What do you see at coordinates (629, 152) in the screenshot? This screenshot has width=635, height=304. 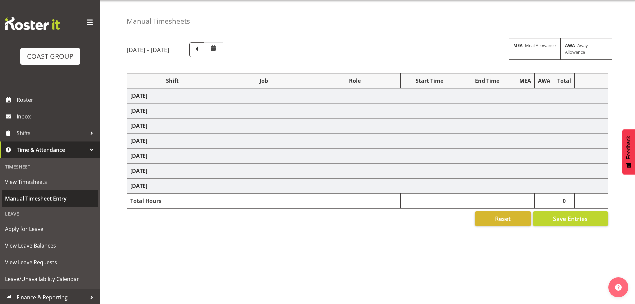 I see `button: Feedback - Show survey` at bounding box center [629, 152].